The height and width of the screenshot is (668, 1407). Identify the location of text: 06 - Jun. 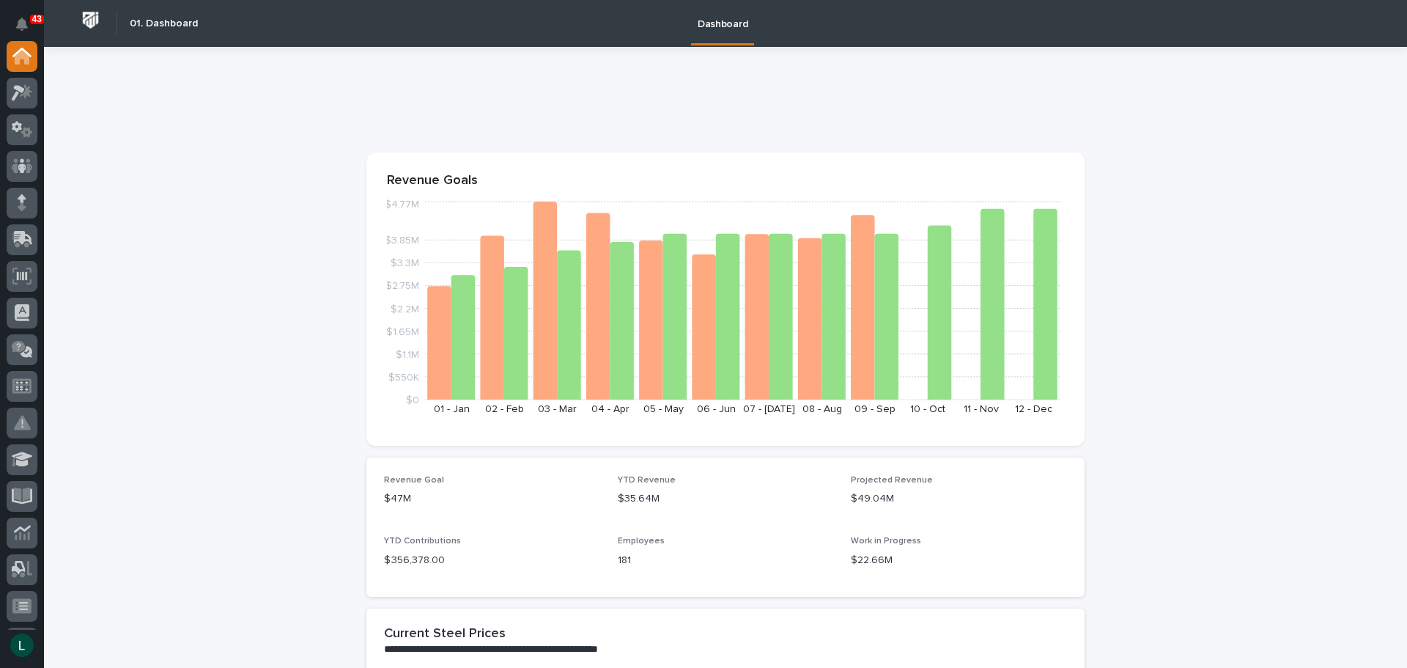
(716, 409).